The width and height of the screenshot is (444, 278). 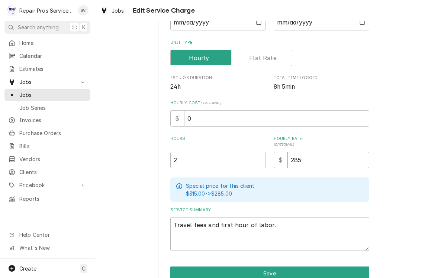 What do you see at coordinates (53, 43) in the screenshot?
I see `span: Home` at bounding box center [53, 43].